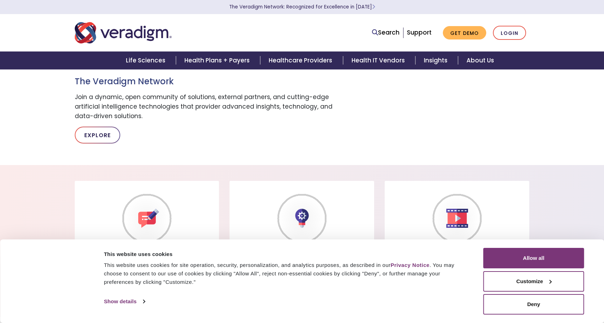  I want to click on a: Health Plans + Payers, so click(218, 60).